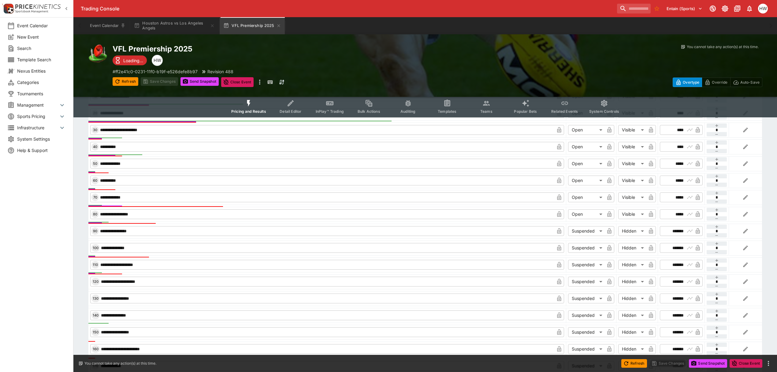  What do you see at coordinates (720, 82) in the screenshot?
I see `p: Override` at bounding box center [720, 82].